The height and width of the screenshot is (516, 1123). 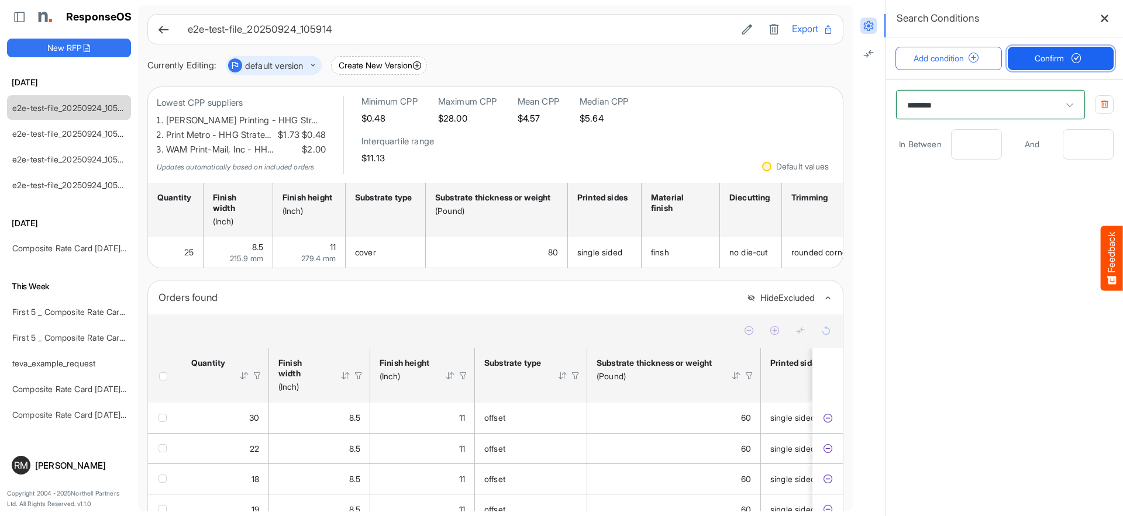 I want to click on div: Substrate type, so click(x=513, y=363).